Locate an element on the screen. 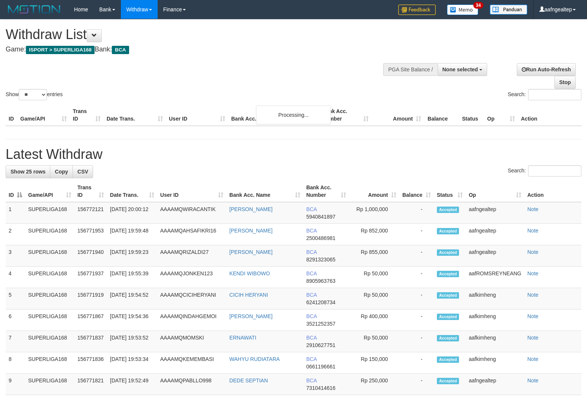  a: Copy is located at coordinates (61, 172).